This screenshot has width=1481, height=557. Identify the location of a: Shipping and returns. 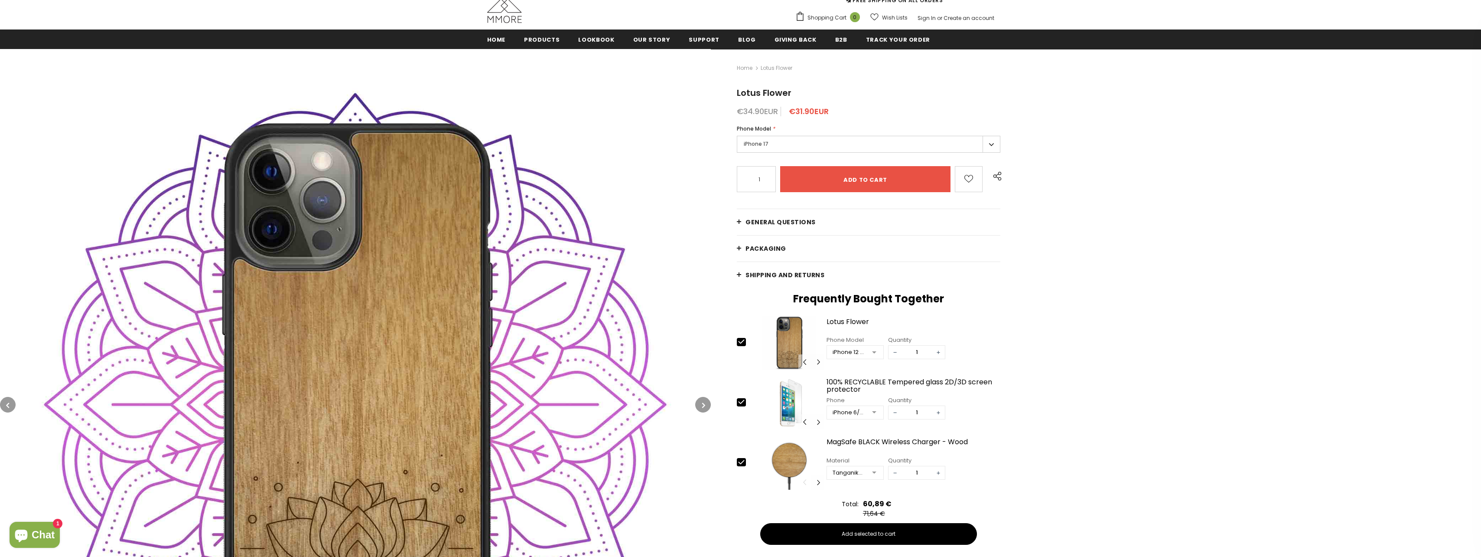
(869, 275).